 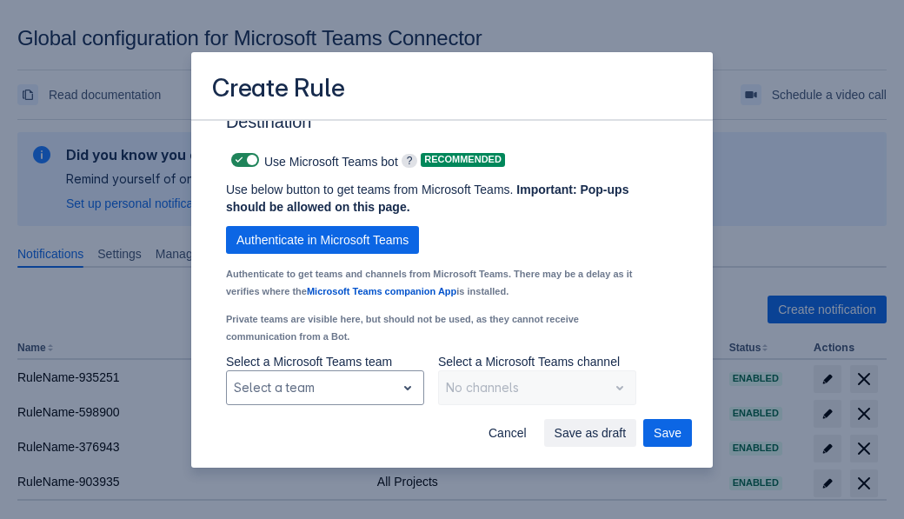 I want to click on a: Microsoft Teams companion App, so click(x=381, y=291).